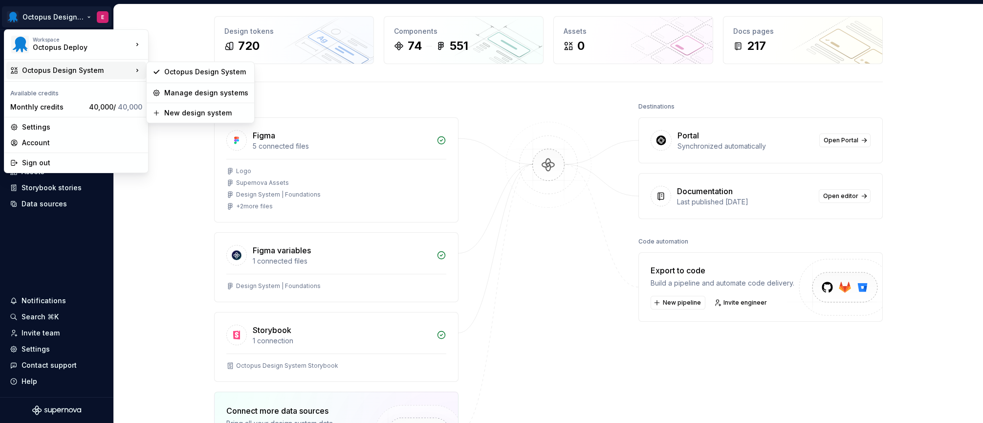 This screenshot has width=983, height=423. Describe the element at coordinates (76, 91) in the screenshot. I see `div: Available credits` at that location.